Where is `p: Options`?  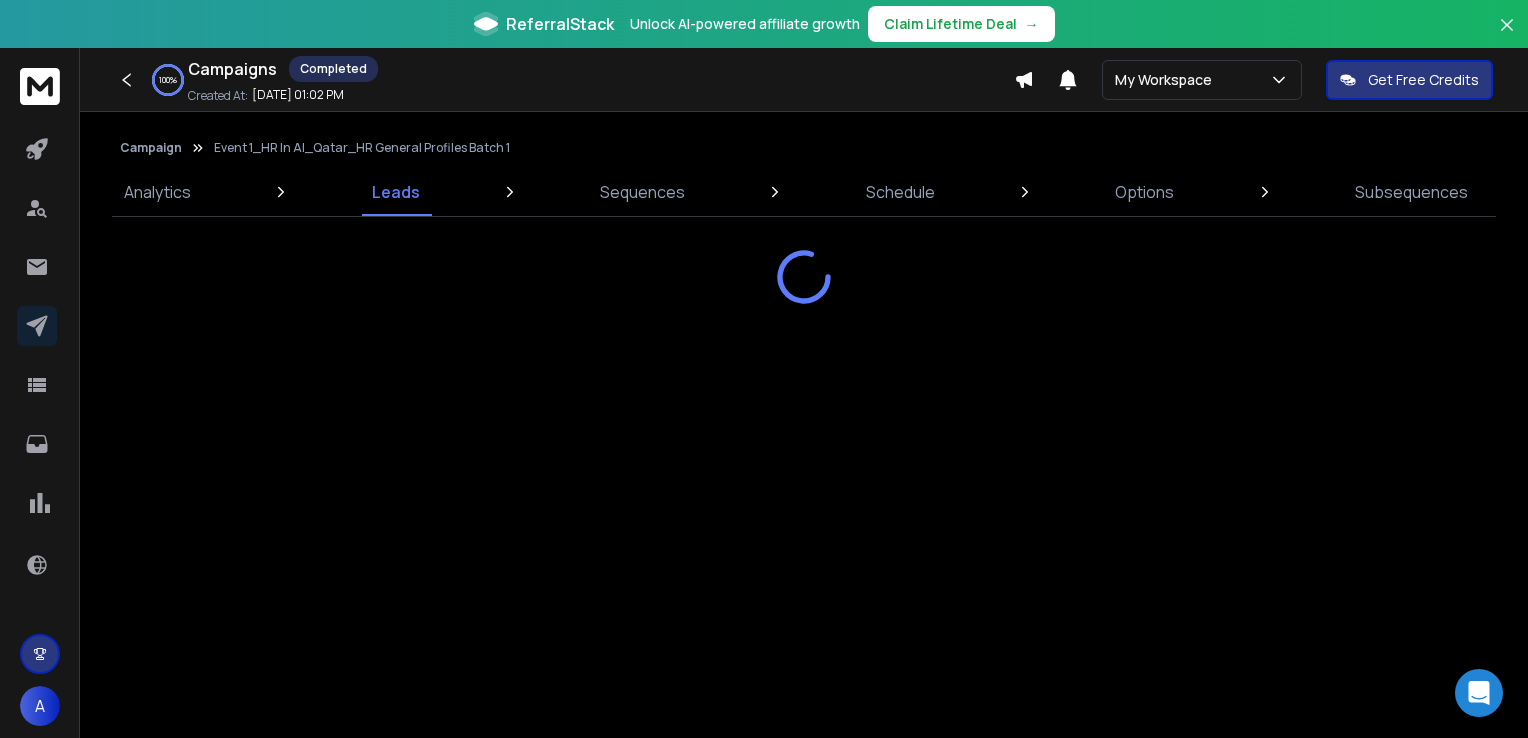 p: Options is located at coordinates (1144, 192).